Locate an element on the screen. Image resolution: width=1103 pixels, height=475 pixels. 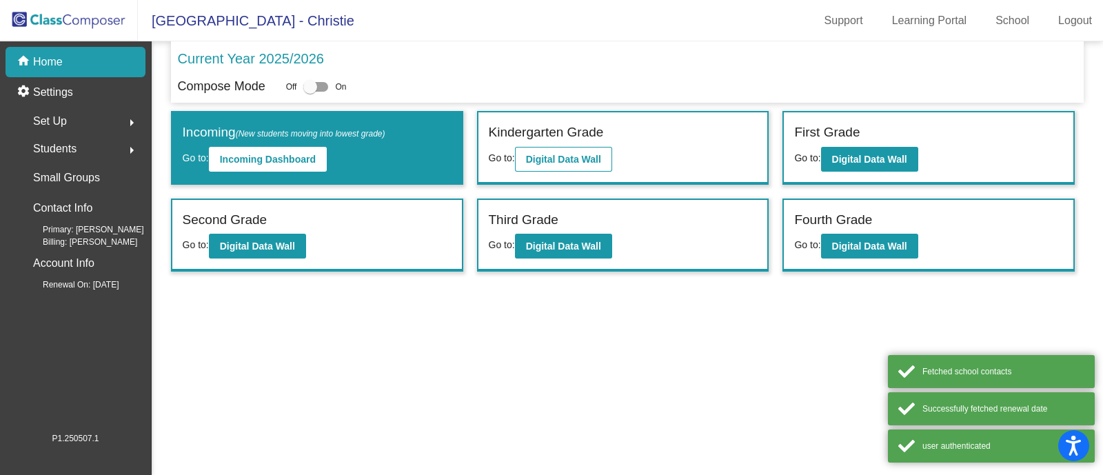
div: user authenticated is located at coordinates (1003, 446).